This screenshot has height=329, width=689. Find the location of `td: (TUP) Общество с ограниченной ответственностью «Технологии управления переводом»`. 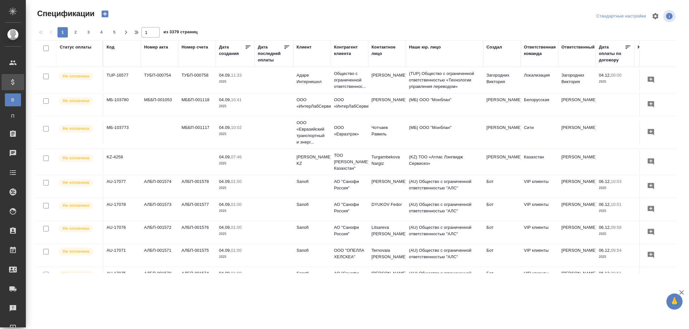

td: (TUP) Общество с ограниченной ответственностью «Технологии управления переводом» is located at coordinates (444, 80).